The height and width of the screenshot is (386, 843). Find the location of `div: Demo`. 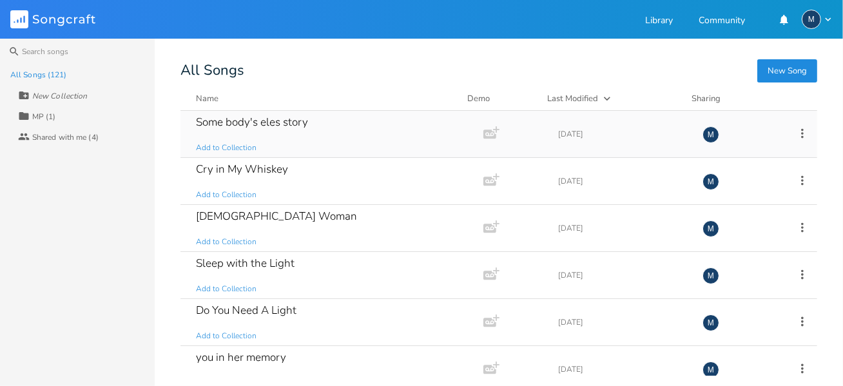

div: Demo is located at coordinates (500, 99).